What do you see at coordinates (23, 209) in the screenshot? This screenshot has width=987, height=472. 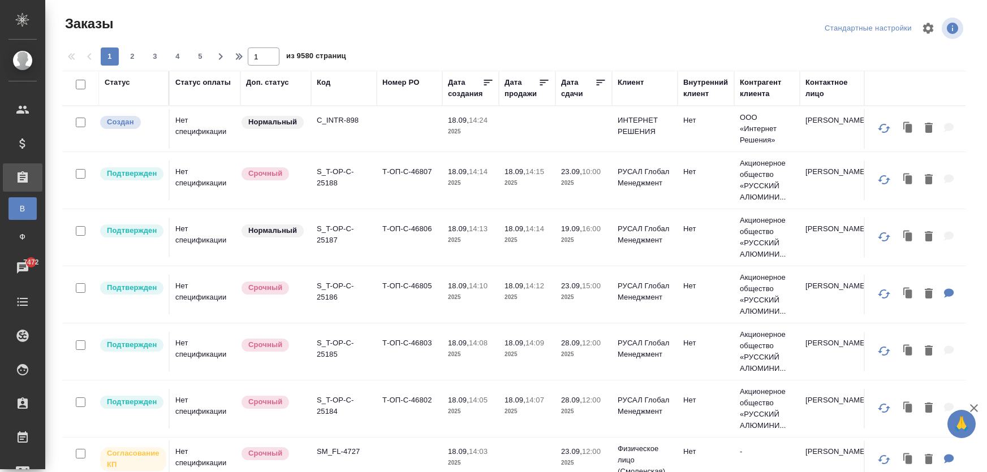 I see `a: В` at bounding box center [23, 209].